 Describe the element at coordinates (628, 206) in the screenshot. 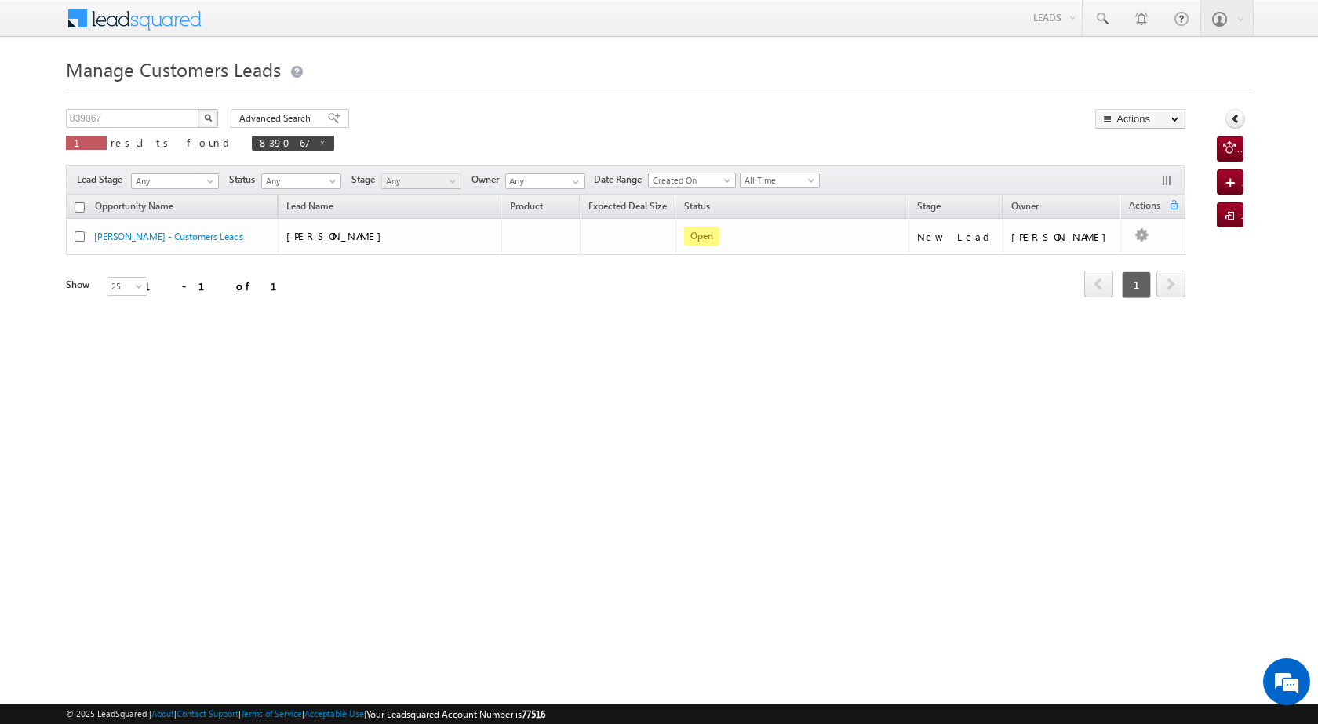

I see `span: Expected Deal Size` at that location.